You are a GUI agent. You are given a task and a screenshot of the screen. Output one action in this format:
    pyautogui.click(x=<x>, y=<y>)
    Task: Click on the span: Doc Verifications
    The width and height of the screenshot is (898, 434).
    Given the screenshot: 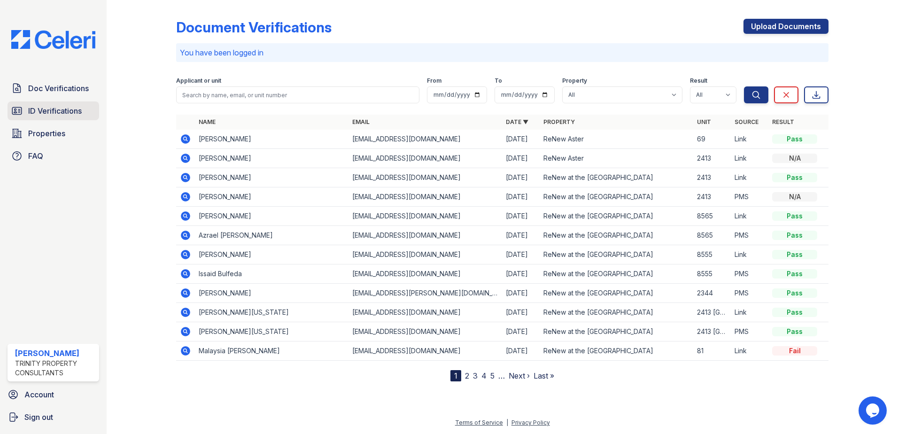 What is the action you would take?
    pyautogui.click(x=58, y=88)
    